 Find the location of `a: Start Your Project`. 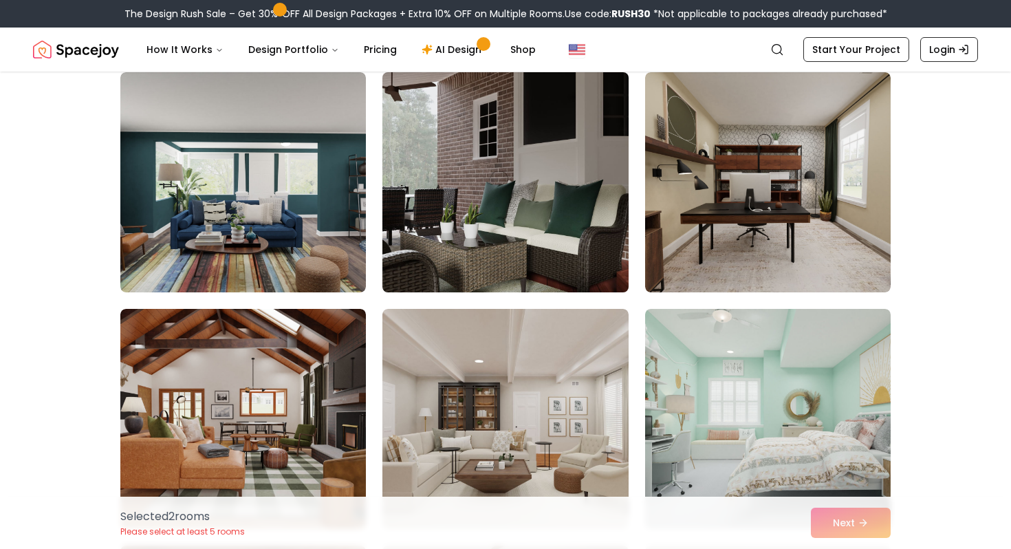

a: Start Your Project is located at coordinates (856, 50).